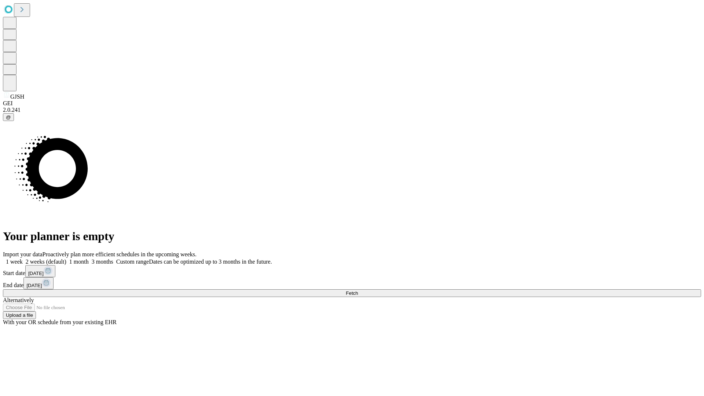 Image resolution: width=704 pixels, height=396 pixels. Describe the element at coordinates (17, 96) in the screenshot. I see `span: GJSH` at that location.